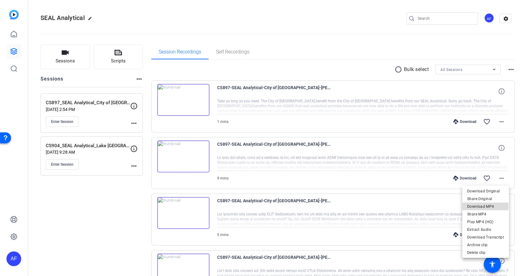 Image resolution: width=524 pixels, height=276 pixels. I want to click on span: Delete clip, so click(485, 252).